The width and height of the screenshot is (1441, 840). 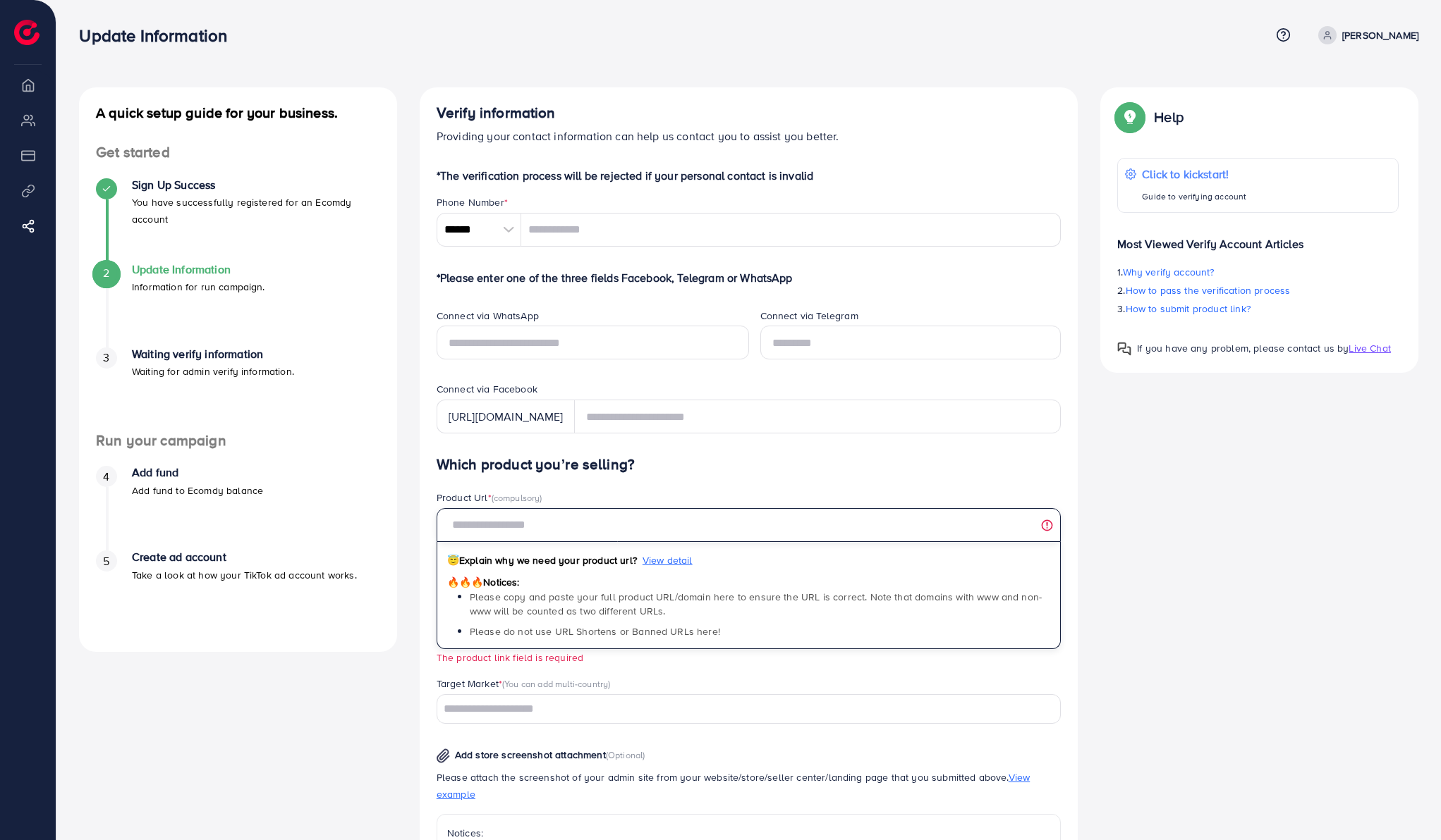 I want to click on small: The product link field is required, so click(x=510, y=657).